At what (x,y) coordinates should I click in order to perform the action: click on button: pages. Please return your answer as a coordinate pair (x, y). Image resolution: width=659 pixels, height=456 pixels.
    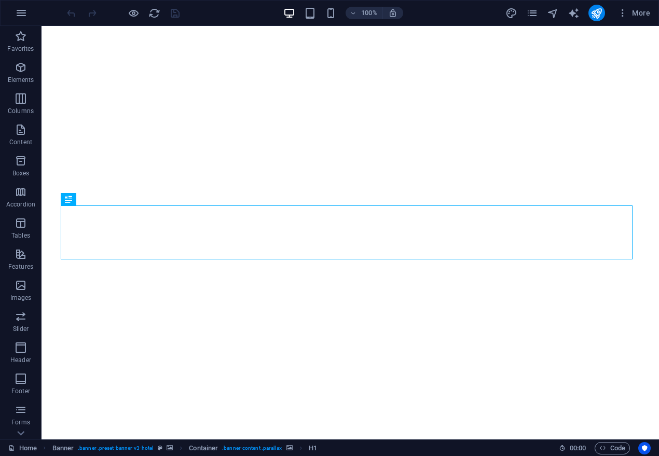
    Looking at the image, I should click on (532, 13).